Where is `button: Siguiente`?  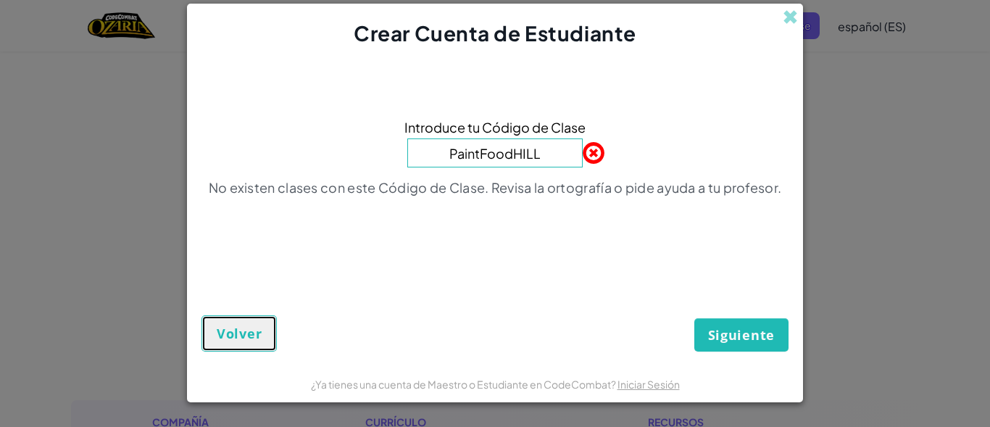 button: Siguiente is located at coordinates (741, 335).